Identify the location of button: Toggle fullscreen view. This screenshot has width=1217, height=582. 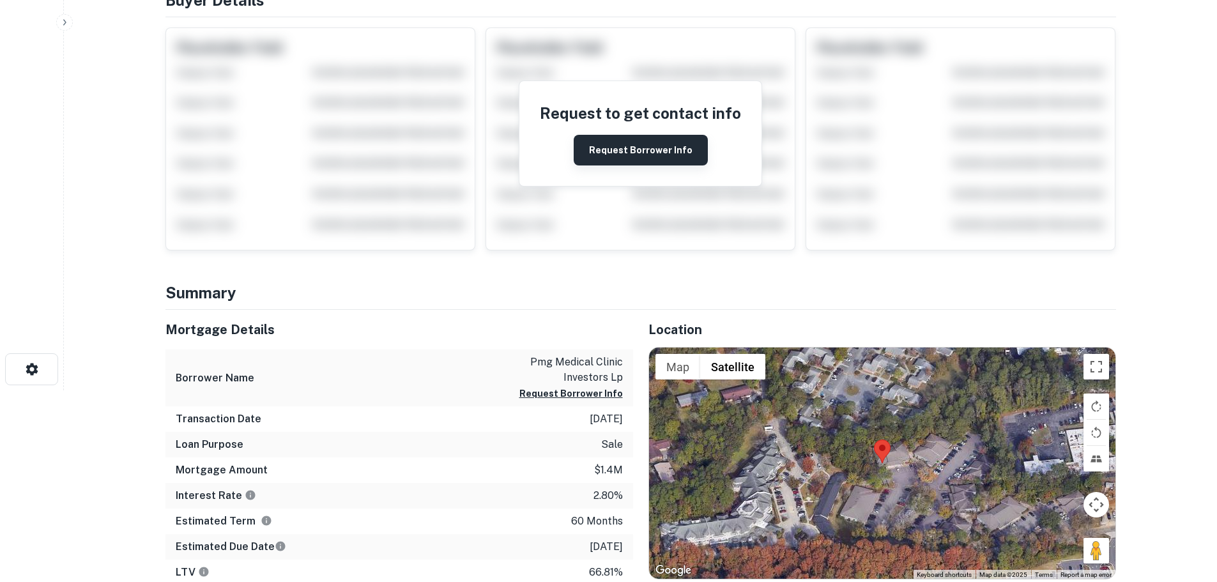
(1096, 367).